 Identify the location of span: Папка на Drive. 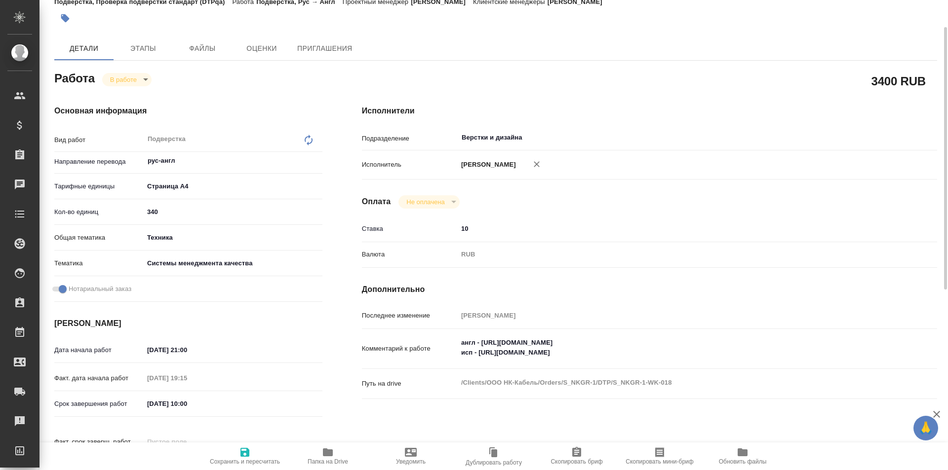
(328, 462).